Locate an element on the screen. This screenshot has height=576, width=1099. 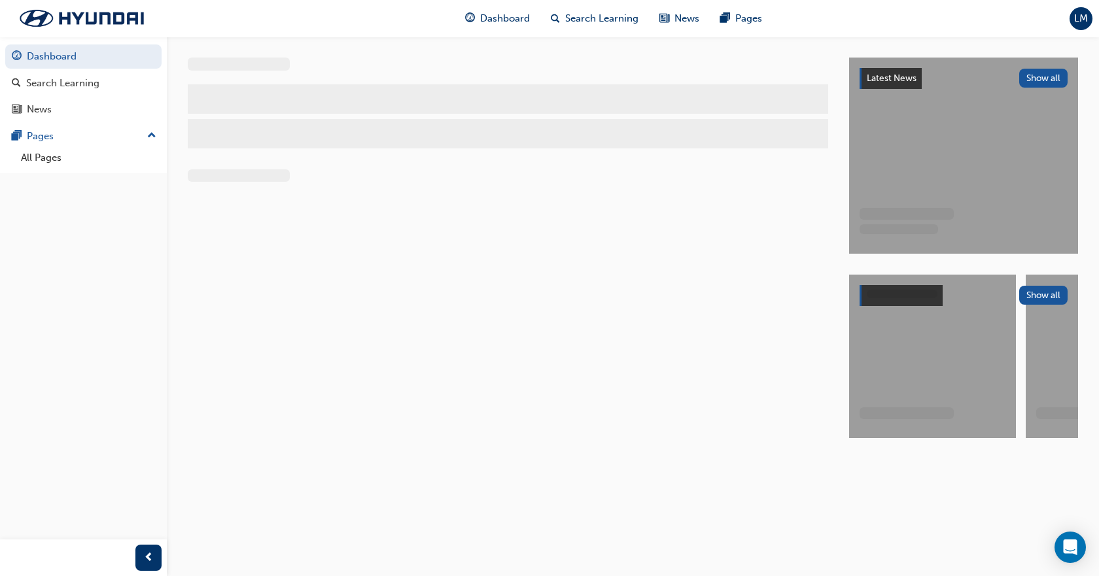
a: guage-iconDashboard is located at coordinates (497, 18).